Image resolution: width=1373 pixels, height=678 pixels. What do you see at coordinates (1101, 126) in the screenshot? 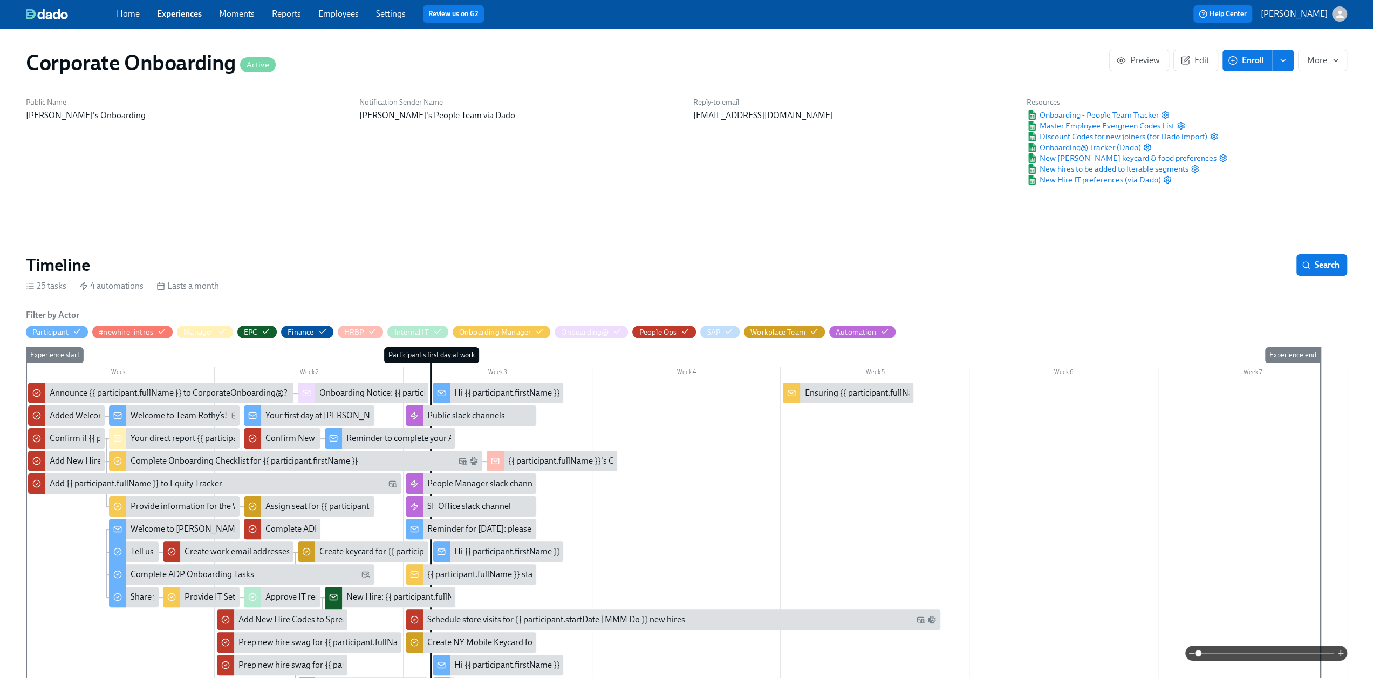
I see `span: Master Employee Evergreen Codes List` at bounding box center [1101, 126].